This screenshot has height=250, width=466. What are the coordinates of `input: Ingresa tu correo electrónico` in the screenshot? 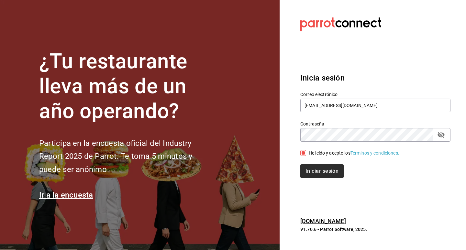 It's located at (375, 105).